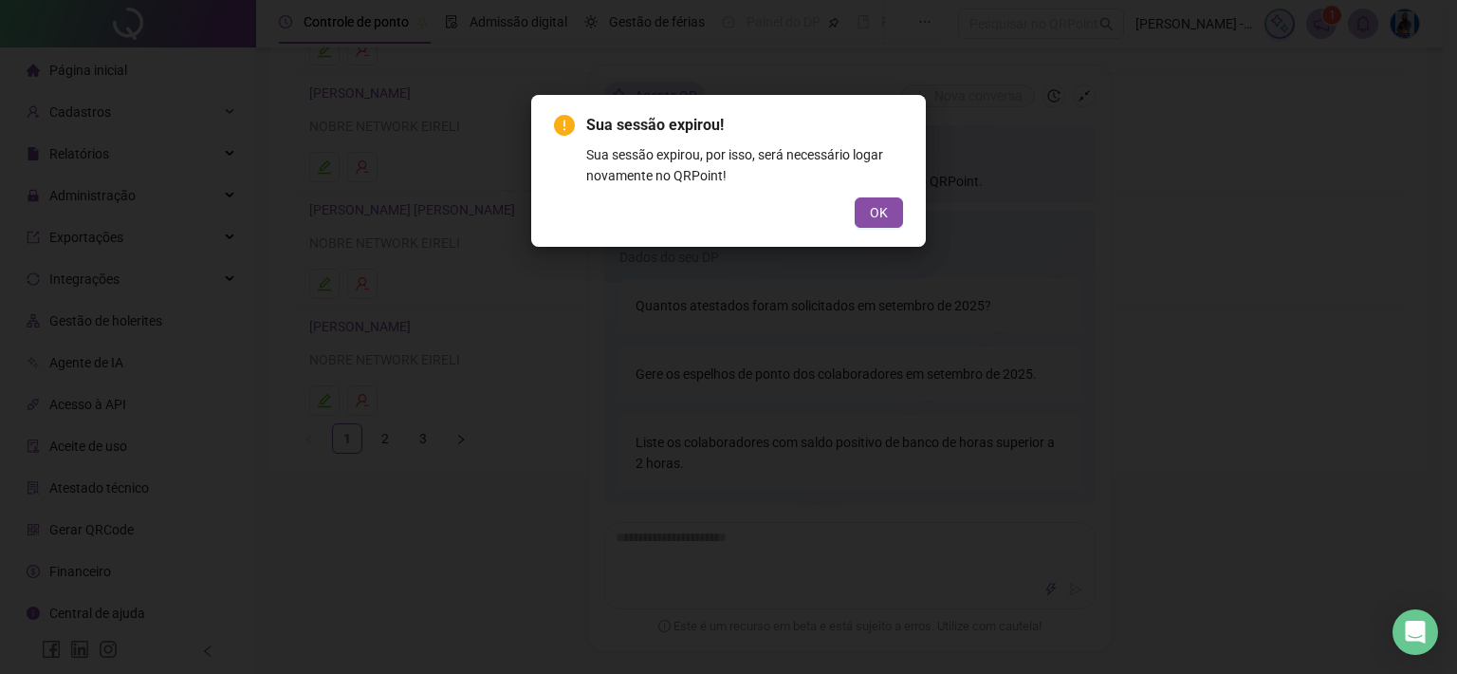 The image size is (1457, 674). What do you see at coordinates (879, 213) in the screenshot?
I see `span: OK` at bounding box center [879, 213].